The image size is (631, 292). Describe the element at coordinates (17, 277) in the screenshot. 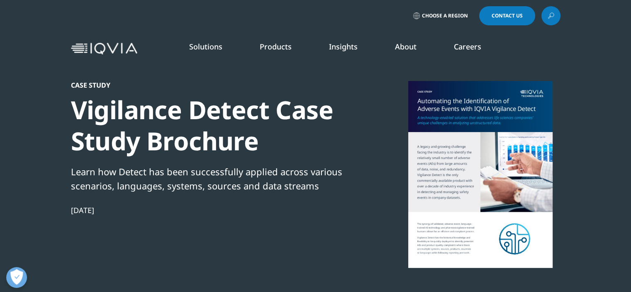

I see `button: Open Preferences` at that location.